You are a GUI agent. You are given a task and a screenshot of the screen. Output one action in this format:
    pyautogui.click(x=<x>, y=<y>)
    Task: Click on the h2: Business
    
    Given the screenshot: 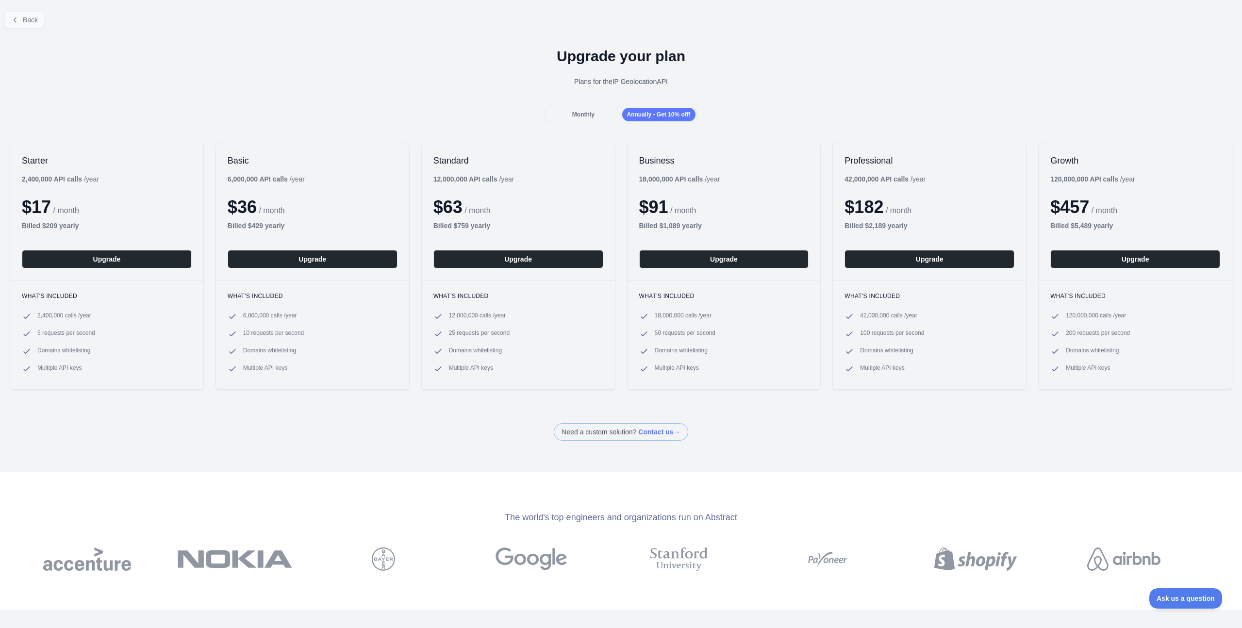 What is the action you would take?
    pyautogui.click(x=724, y=161)
    